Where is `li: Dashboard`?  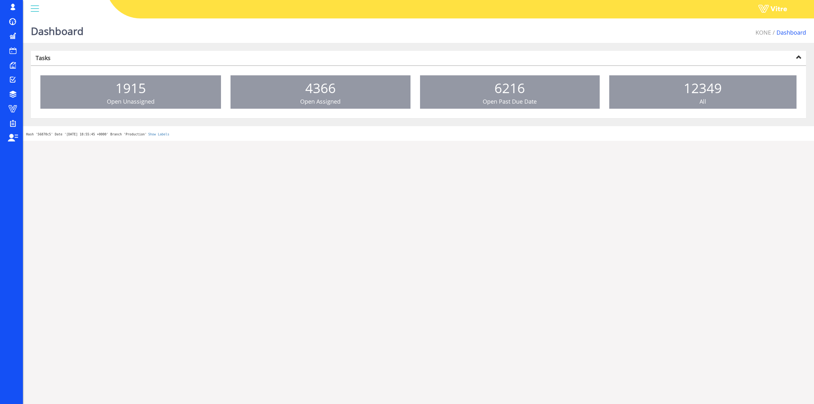
li: Dashboard is located at coordinates (789, 33).